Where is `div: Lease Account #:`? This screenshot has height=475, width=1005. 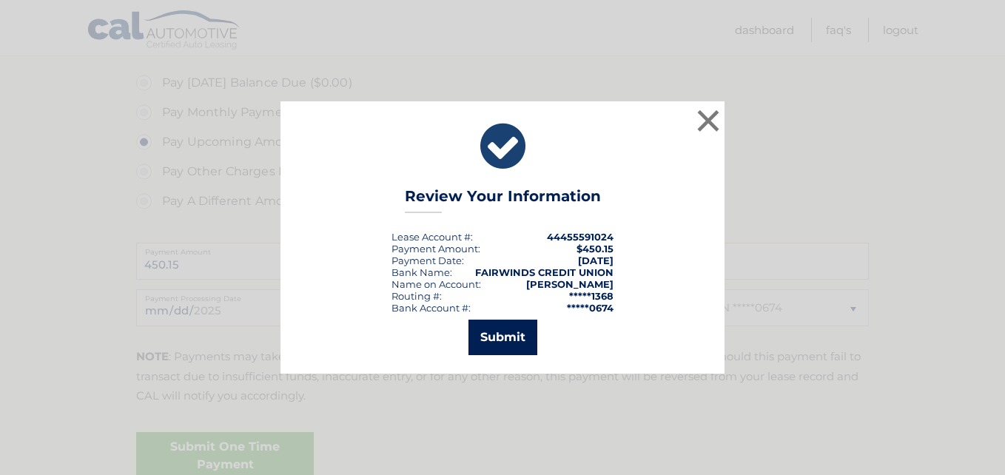 div: Lease Account #: is located at coordinates (432, 237).